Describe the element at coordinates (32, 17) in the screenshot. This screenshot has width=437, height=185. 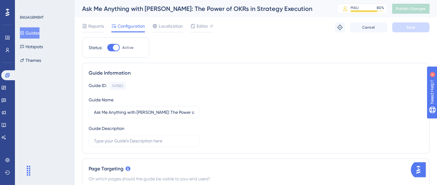
I see `div: ENGAGEMENT` at that location.